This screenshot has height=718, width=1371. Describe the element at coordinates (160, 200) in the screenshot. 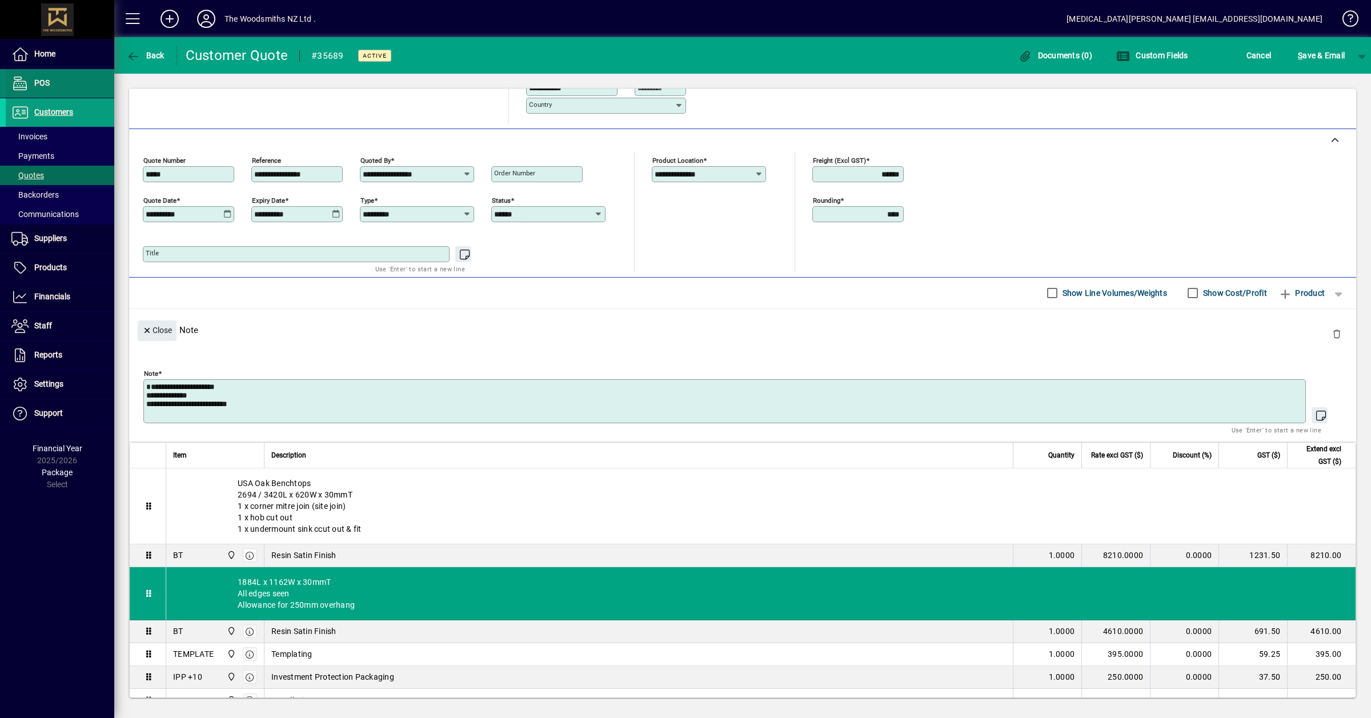

I see `mat-label: Quote date` at that location.